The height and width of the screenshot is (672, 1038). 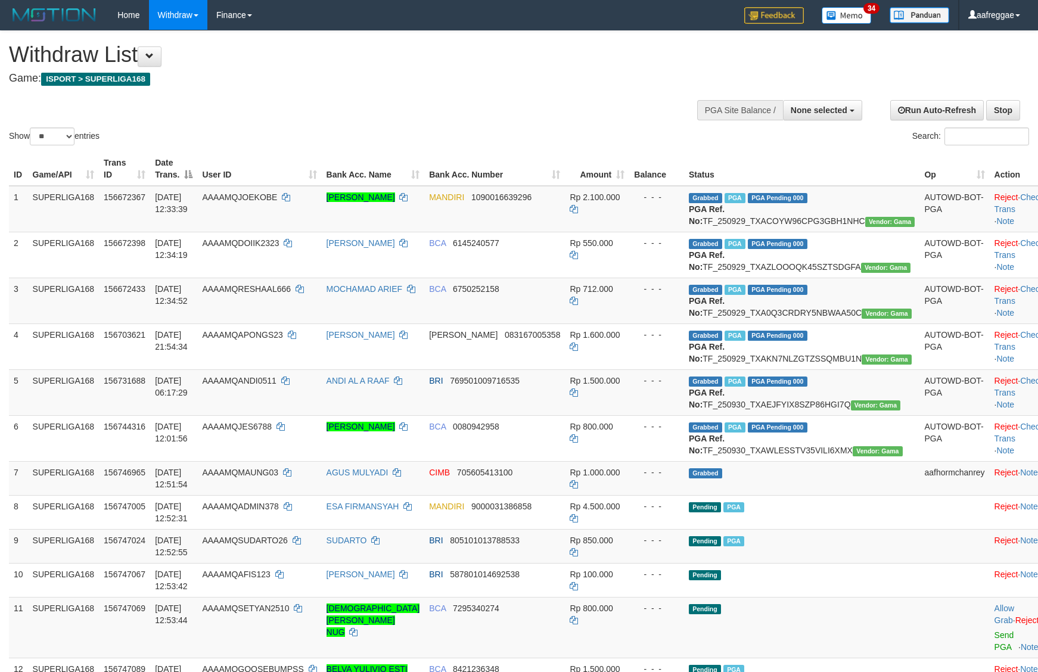 What do you see at coordinates (801, 254) in the screenshot?
I see `td: TF_250929_TXAZLOOOQK45SZTSDGFA` at bounding box center [801, 254].